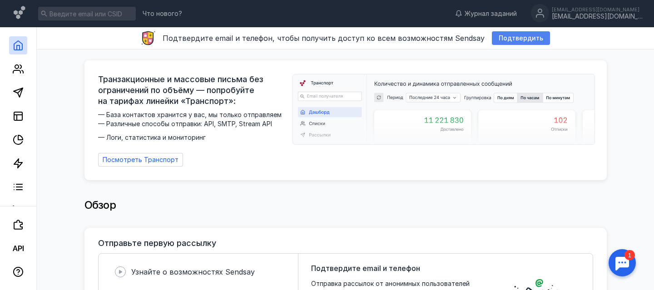 The width and height of the screenshot is (654, 290). What do you see at coordinates (140, 160) in the screenshot?
I see `span: Посмотреть Транспорт` at bounding box center [140, 160].